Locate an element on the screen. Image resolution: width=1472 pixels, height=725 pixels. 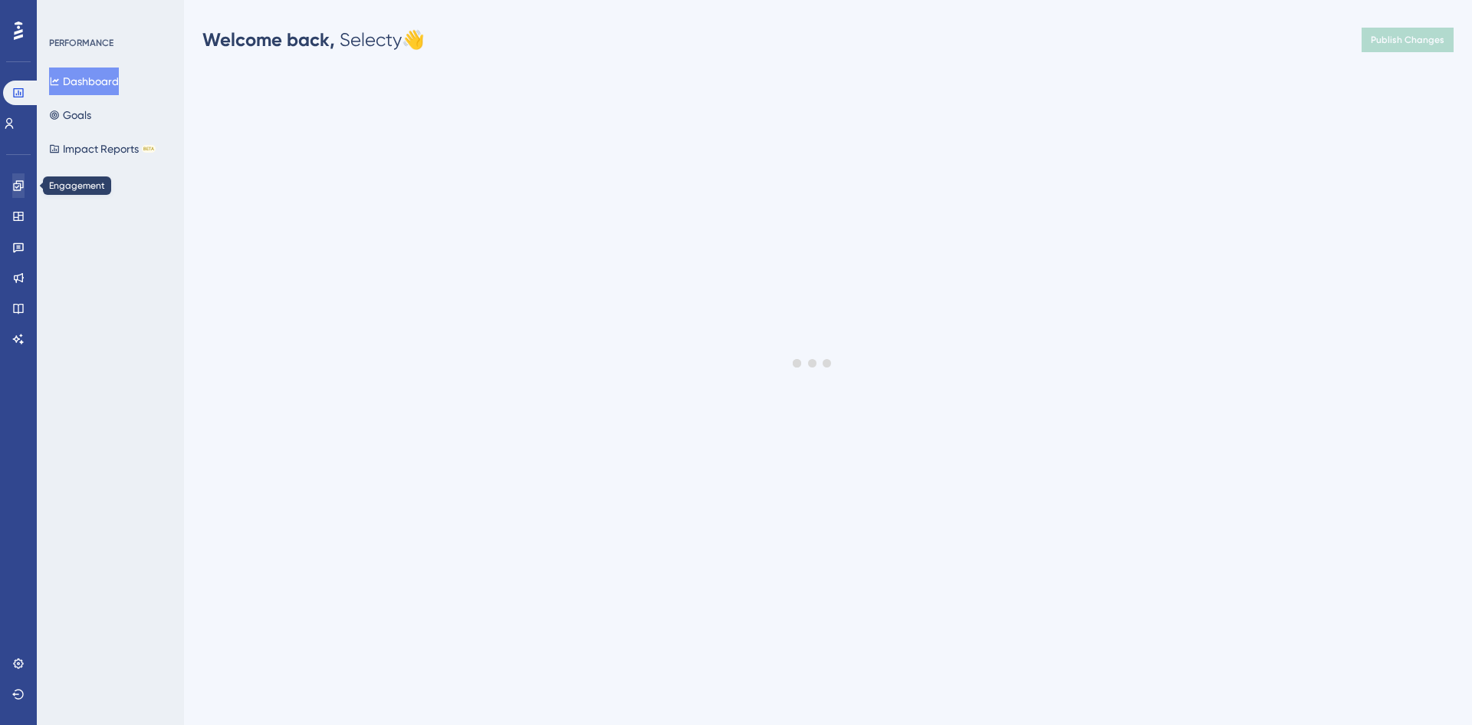
button: Publish Changes is located at coordinates (1408, 40).